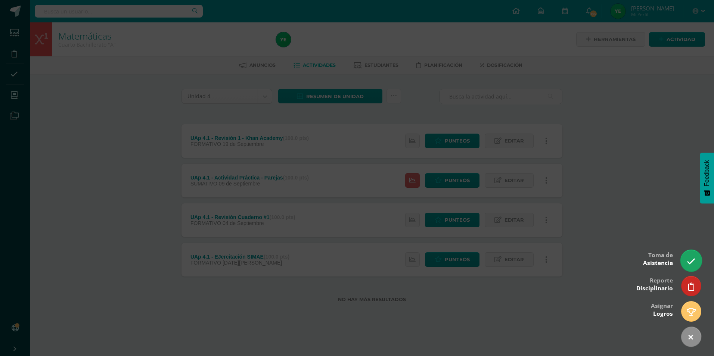  What do you see at coordinates (655, 288) in the screenshot?
I see `span: Disciplinario` at bounding box center [655, 288].